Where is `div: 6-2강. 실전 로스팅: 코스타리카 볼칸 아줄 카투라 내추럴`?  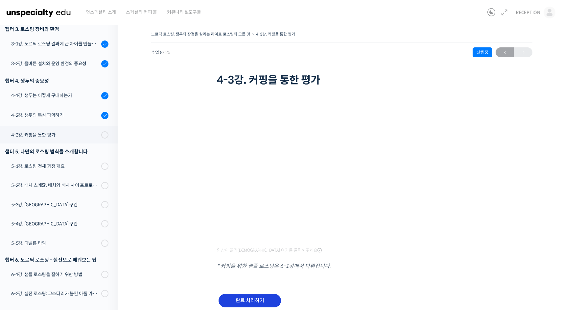
div: 6-2강. 실전 로스팅: 코스타리카 볼칸 아줄 카투라 내추럴 is located at coordinates (55, 293).